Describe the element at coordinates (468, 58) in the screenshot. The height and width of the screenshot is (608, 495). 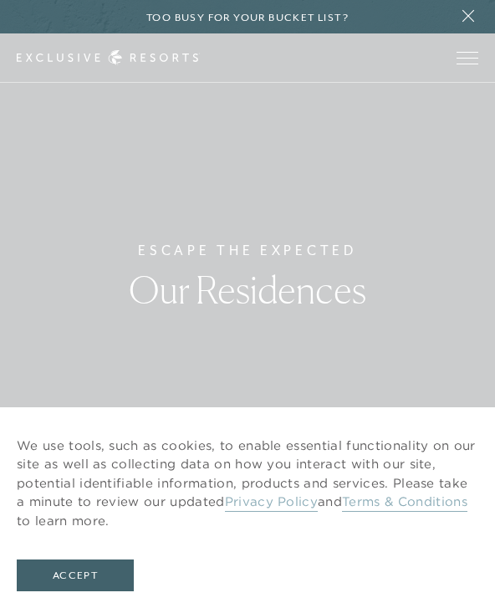
I see `button: Open navigation` at that location.